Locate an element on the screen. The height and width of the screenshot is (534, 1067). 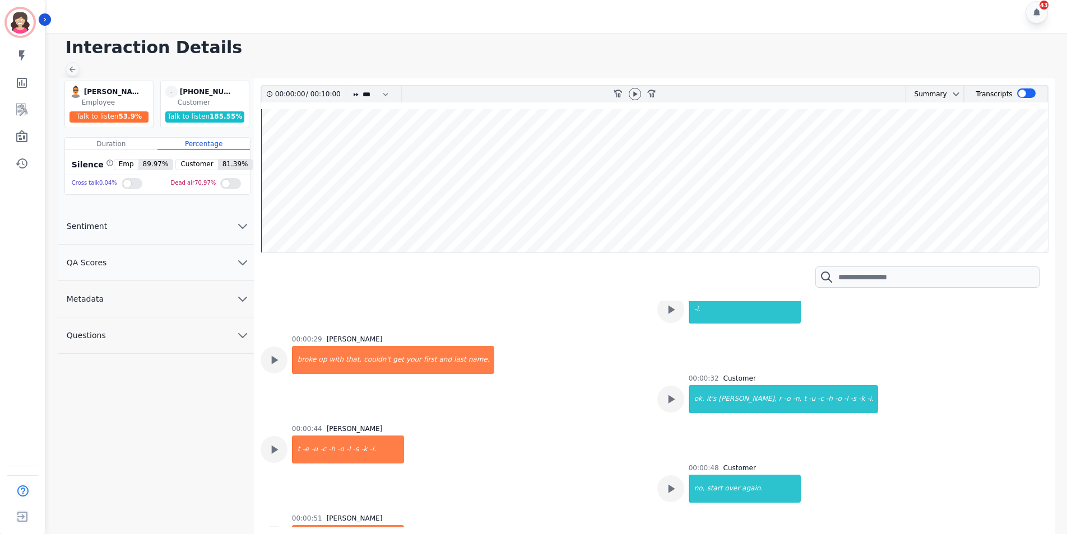
span: Sentiment is located at coordinates (87, 226).